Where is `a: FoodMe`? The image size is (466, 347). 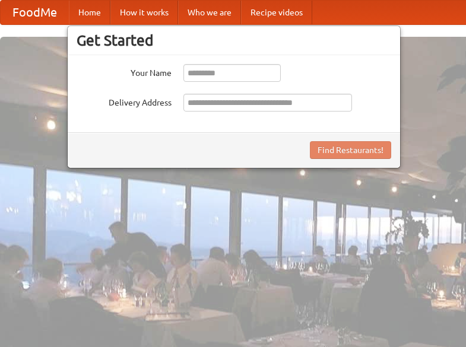 a: FoodMe is located at coordinates (34, 12).